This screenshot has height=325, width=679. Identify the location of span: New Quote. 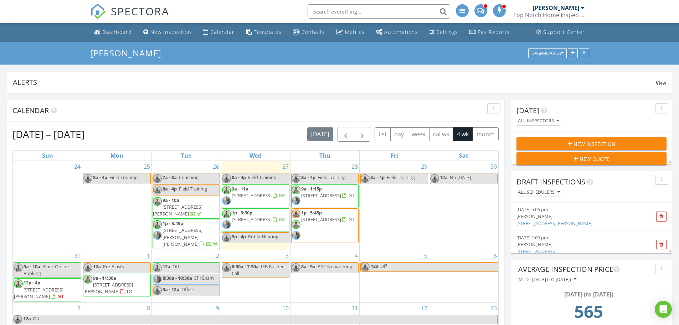
(595, 159).